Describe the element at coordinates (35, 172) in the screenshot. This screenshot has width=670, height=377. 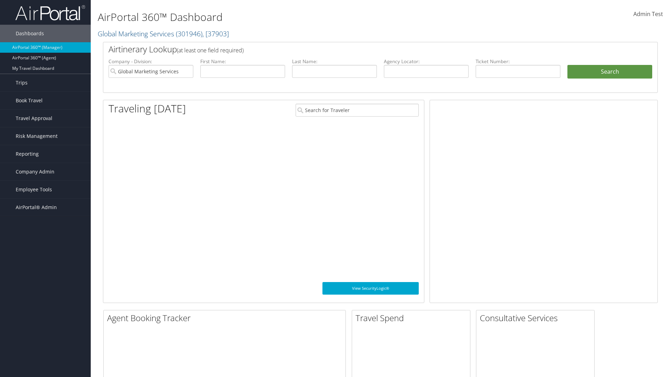
I see `span: Company Admin` at that location.